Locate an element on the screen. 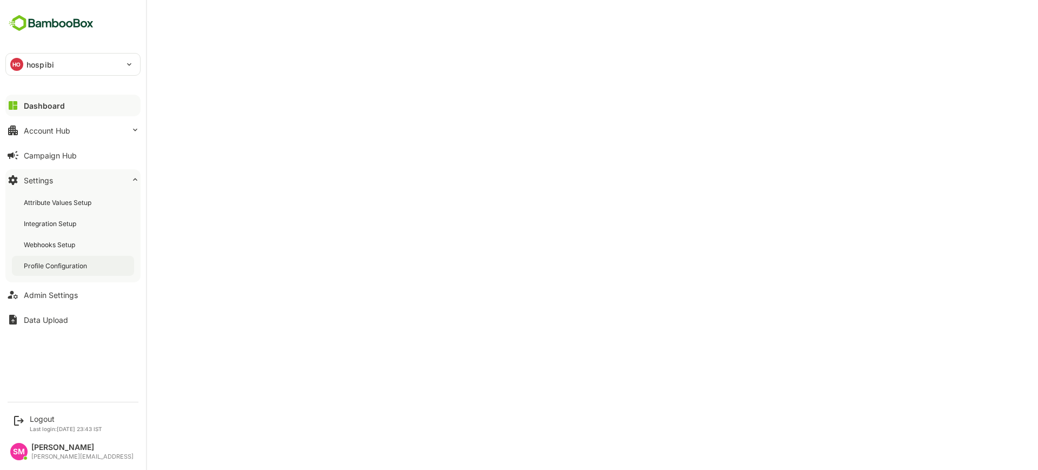 This screenshot has width=1038, height=470. div: Profile Configuration is located at coordinates (56, 266).